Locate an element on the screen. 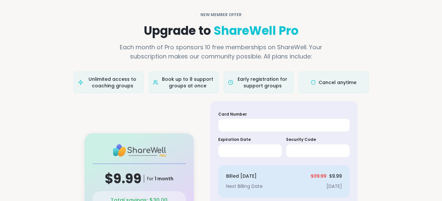  h5: Security Code is located at coordinates (318, 140).